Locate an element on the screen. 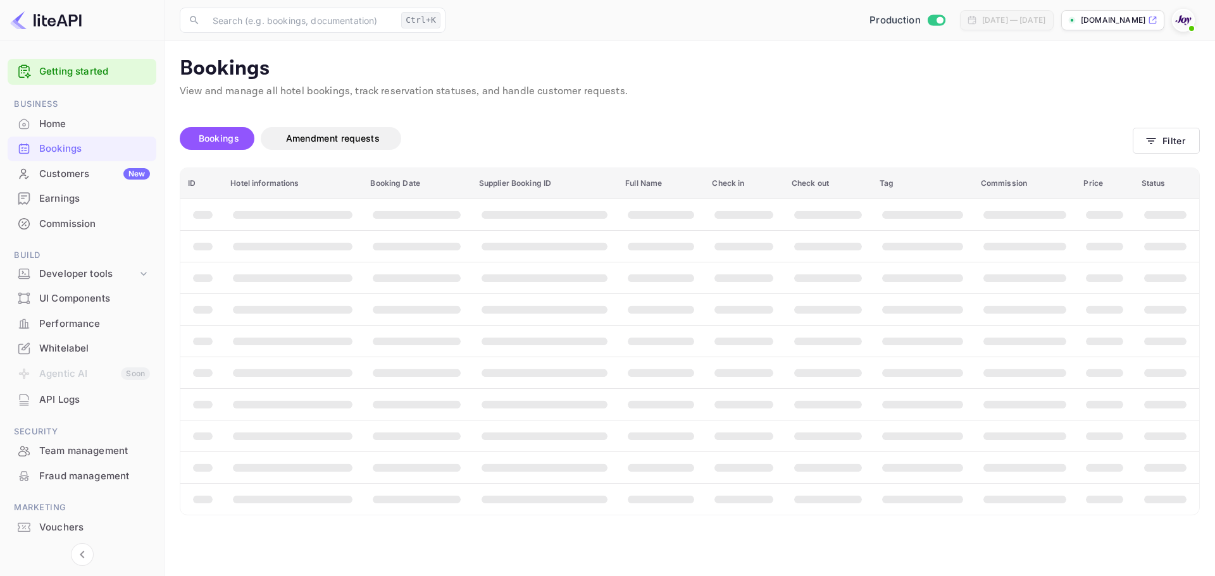  a: Team management is located at coordinates (82, 451).